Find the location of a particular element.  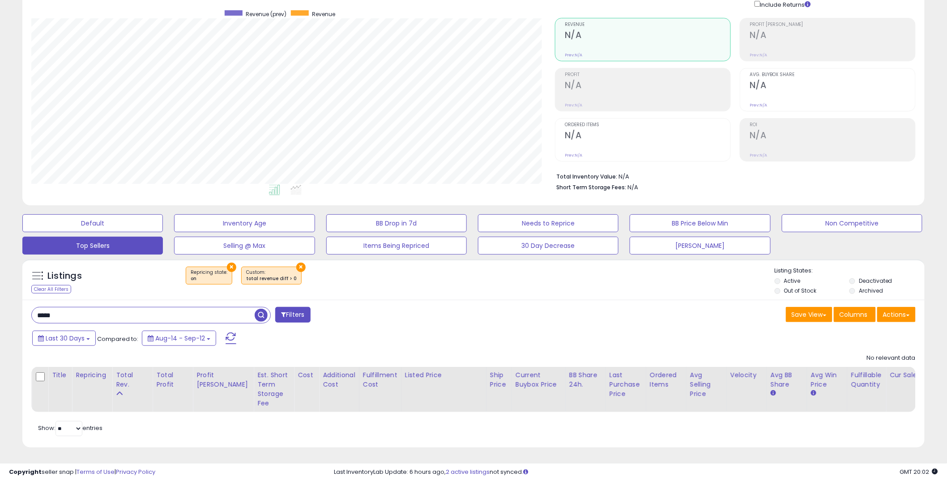

span: Show: entries is located at coordinates (70, 428).